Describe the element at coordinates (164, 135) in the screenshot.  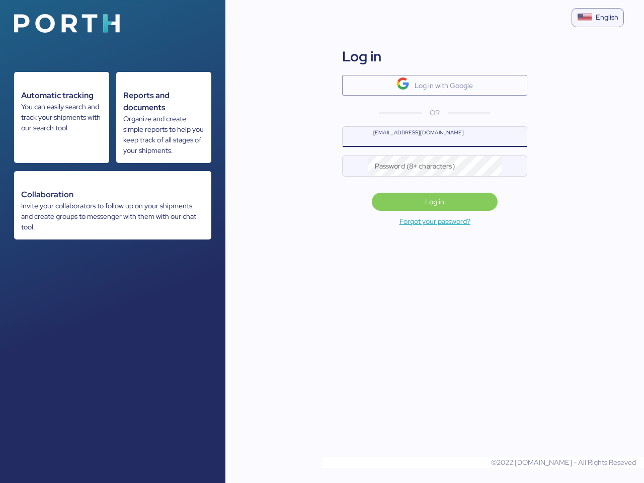
I see `div: Organize and create simple reports to help you keep track of all stages of your shipments.` at that location.